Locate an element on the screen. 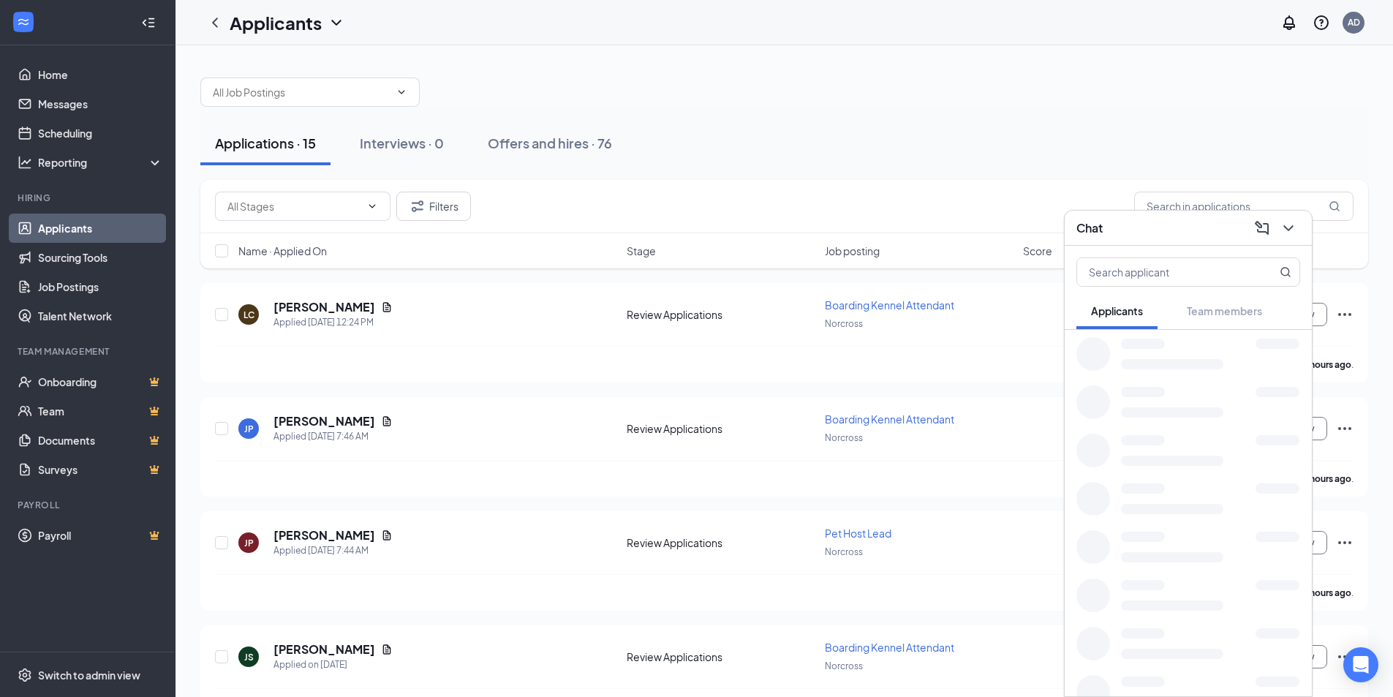  a: Applicants is located at coordinates (100, 228).